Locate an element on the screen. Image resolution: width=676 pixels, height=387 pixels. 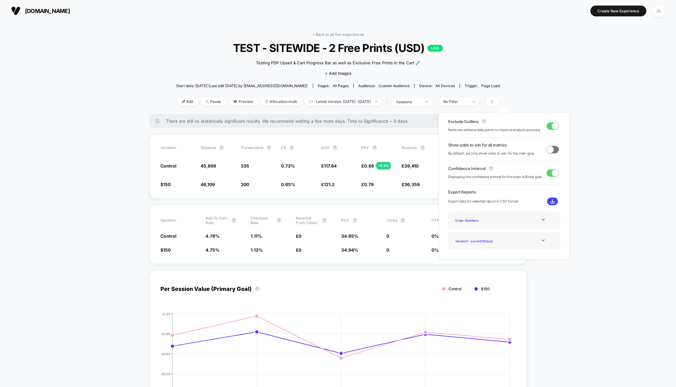
span: 300 is located at coordinates (245, 184).